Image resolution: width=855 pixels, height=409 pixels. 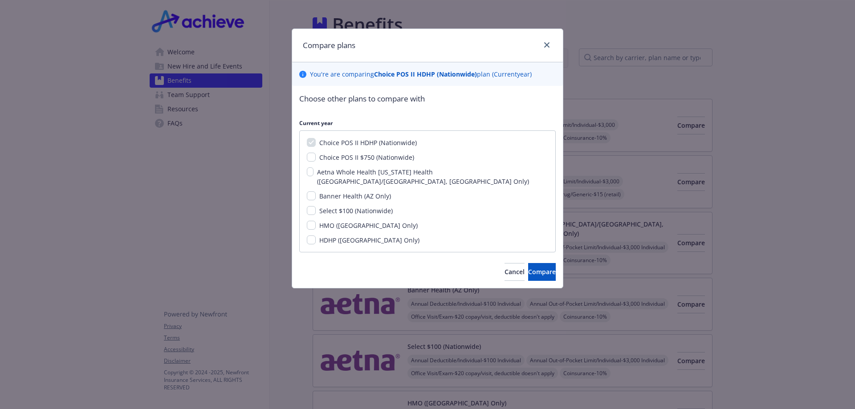 What do you see at coordinates (428, 123) in the screenshot?
I see `p: Current year` at bounding box center [428, 123].